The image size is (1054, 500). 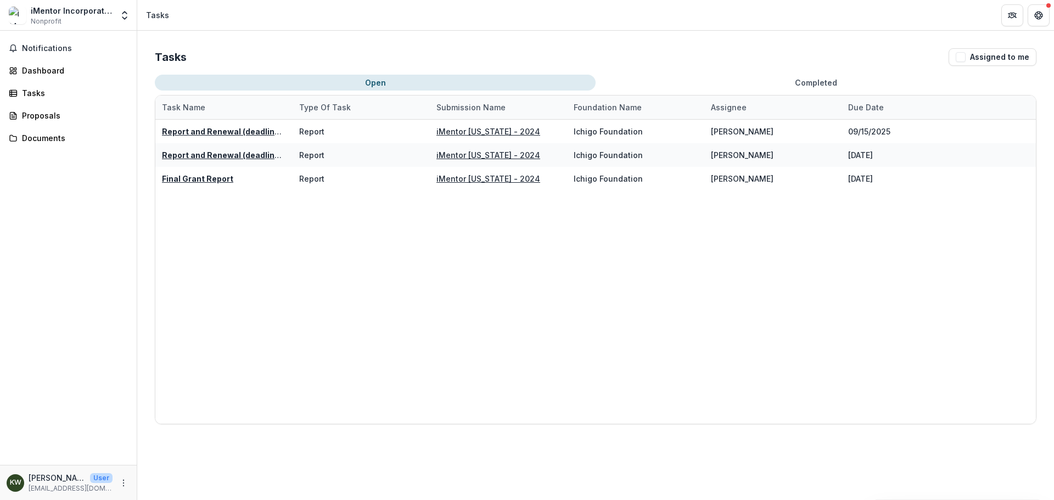 I want to click on div: 09/15/2025, so click(x=869, y=131).